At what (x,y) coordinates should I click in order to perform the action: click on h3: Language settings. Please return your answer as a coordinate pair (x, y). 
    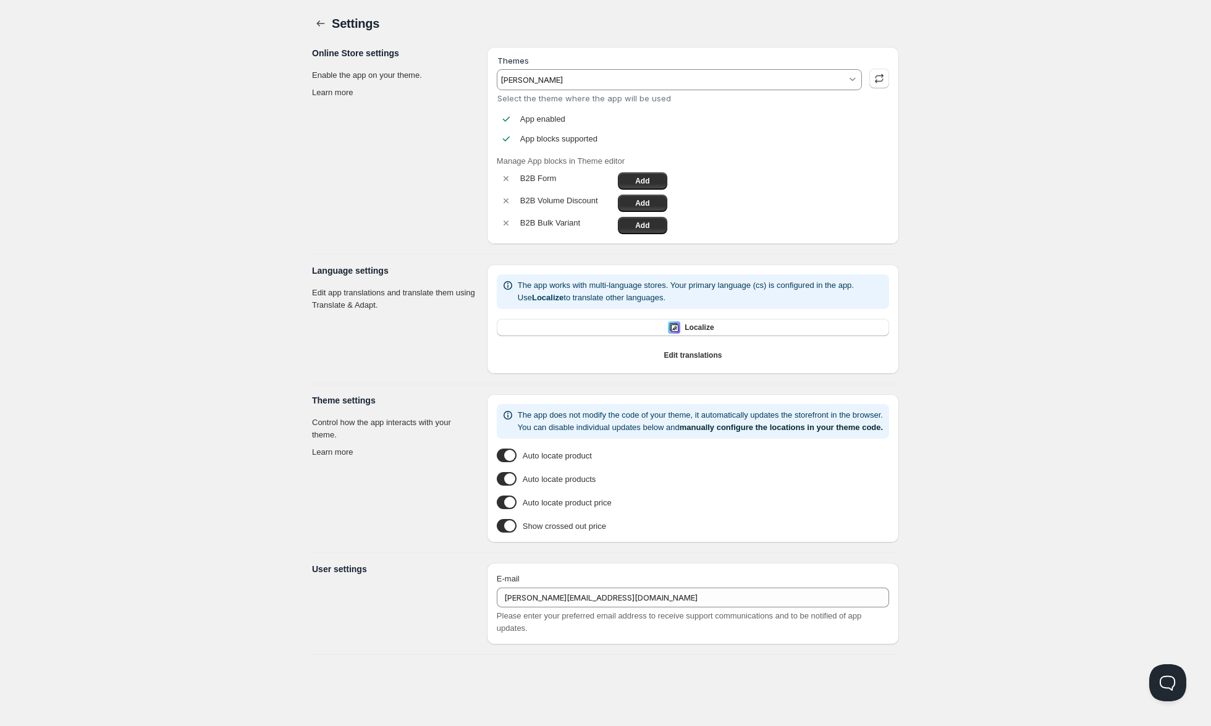
    Looking at the image, I should click on (394, 271).